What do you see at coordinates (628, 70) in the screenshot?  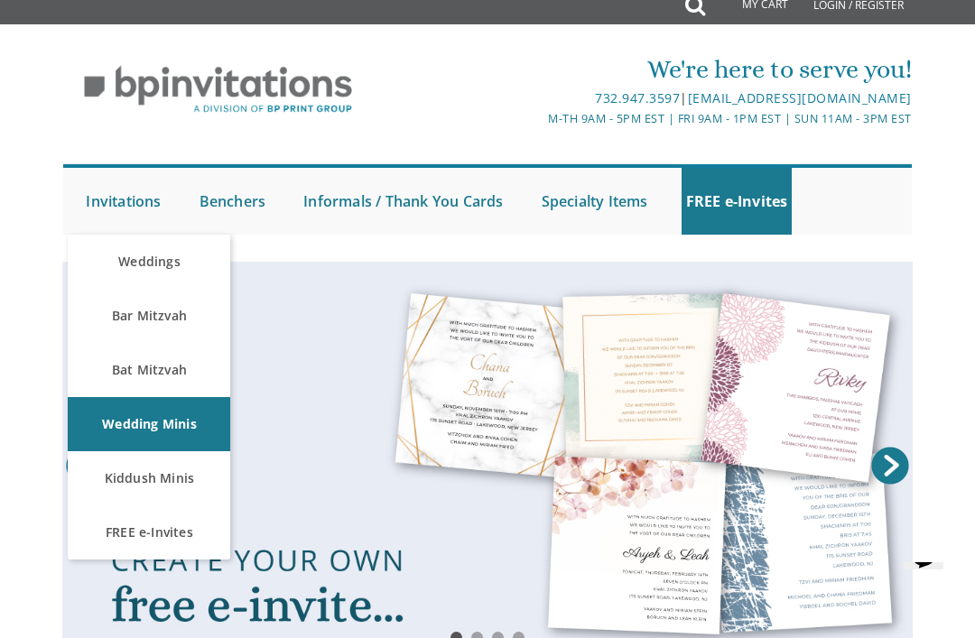 I see `div: We're here to serve you!` at bounding box center [628, 70].